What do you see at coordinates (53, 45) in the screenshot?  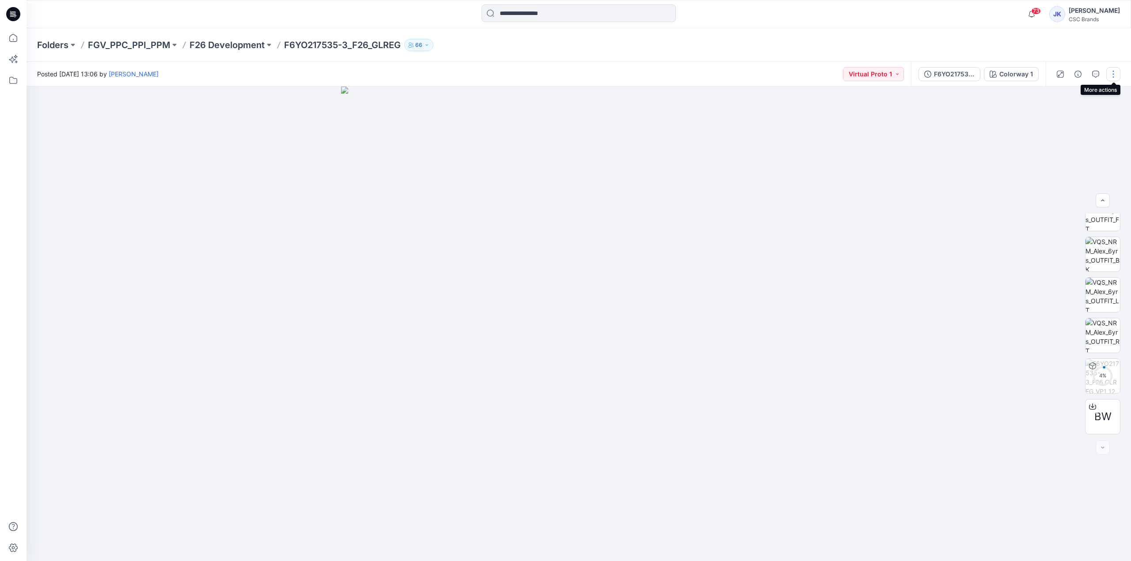 I see `p: Folders` at bounding box center [53, 45].